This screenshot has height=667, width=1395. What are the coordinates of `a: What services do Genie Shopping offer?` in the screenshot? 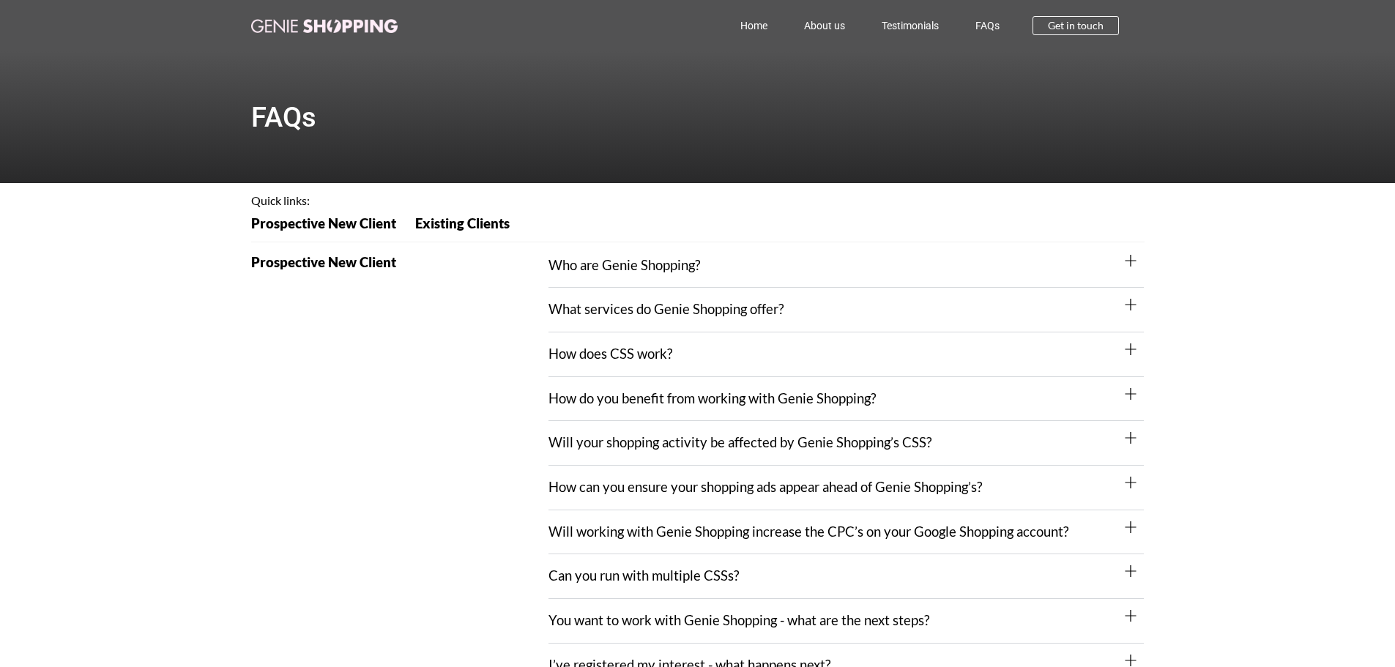 It's located at (666, 309).